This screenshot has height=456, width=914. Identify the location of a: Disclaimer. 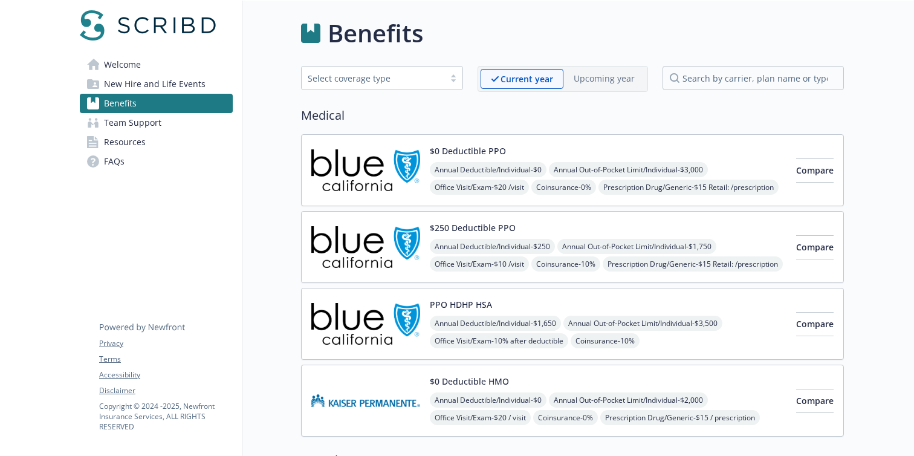
(166, 391).